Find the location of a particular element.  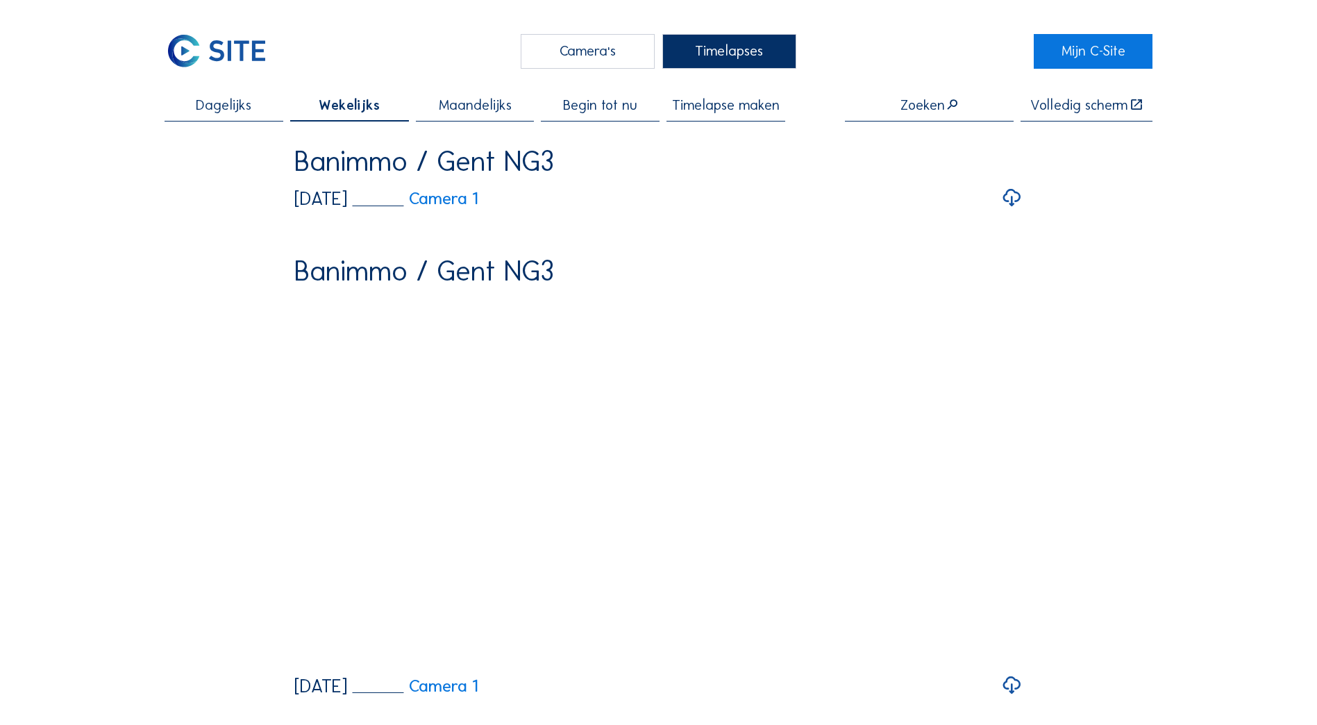

span: Wekelijks is located at coordinates (349, 105).